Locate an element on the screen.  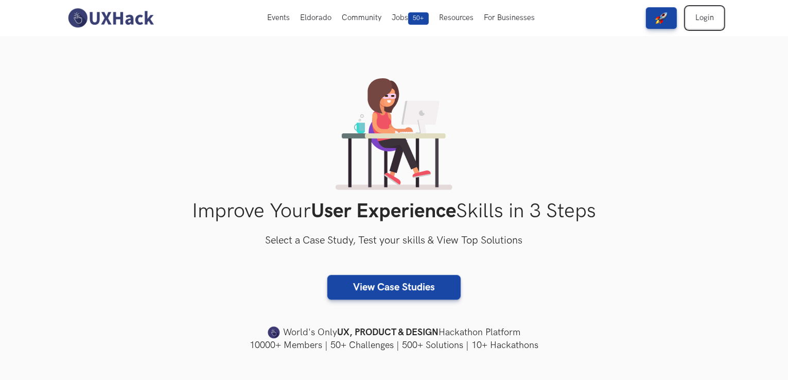
strong: UX, PRODUCT & DESIGN is located at coordinates (387, 332).